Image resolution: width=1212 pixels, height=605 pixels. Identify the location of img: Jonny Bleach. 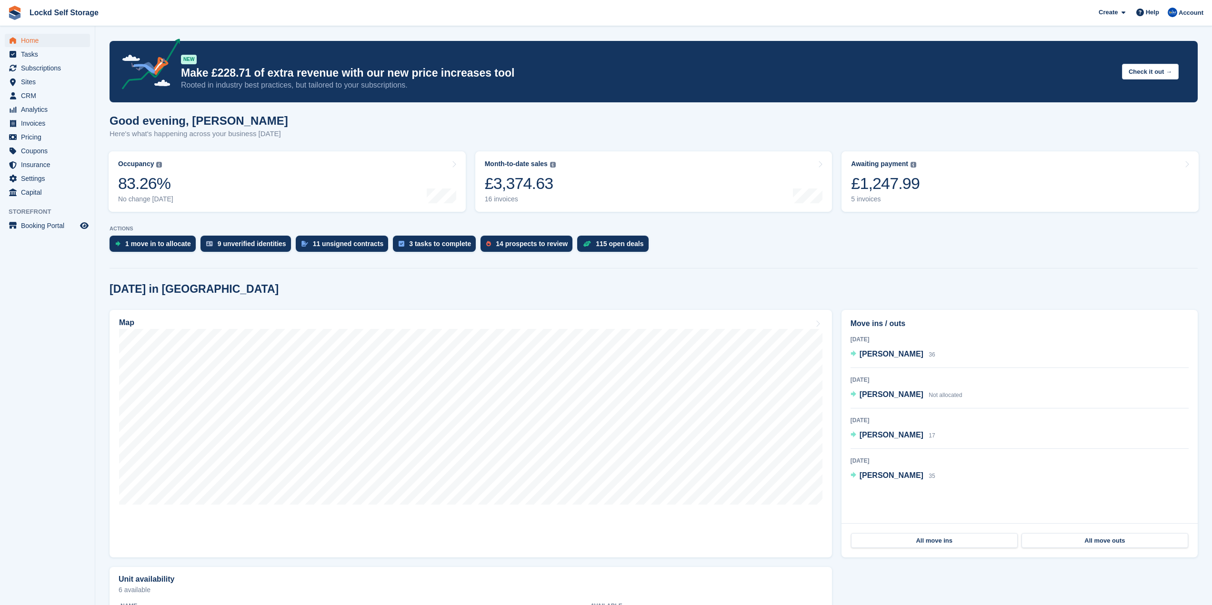
(1172, 12).